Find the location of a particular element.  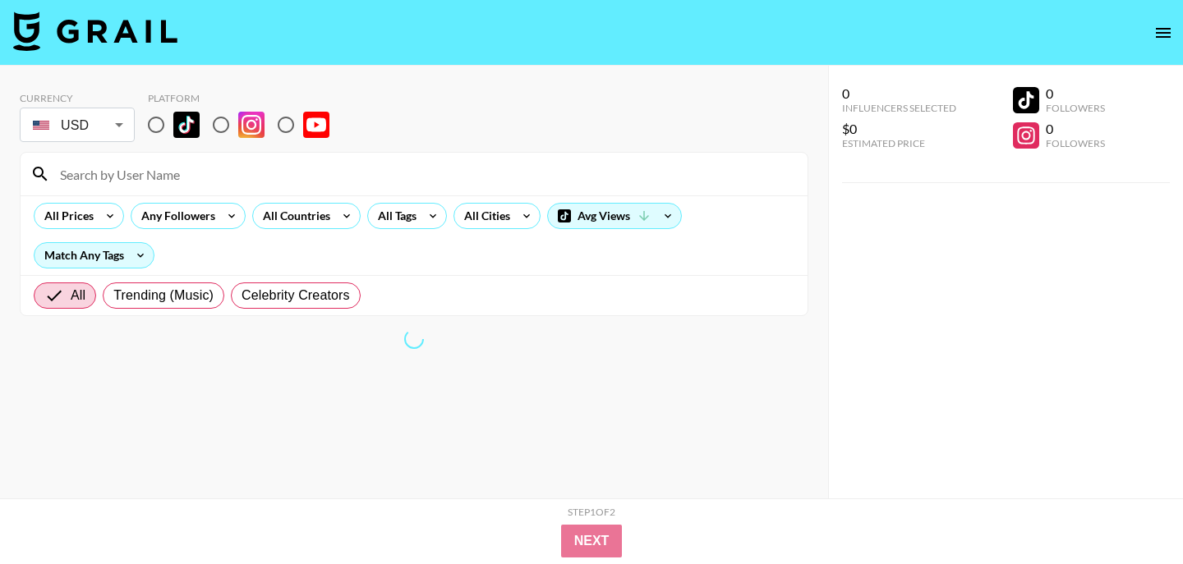

div: Avg Views is located at coordinates (614, 216).